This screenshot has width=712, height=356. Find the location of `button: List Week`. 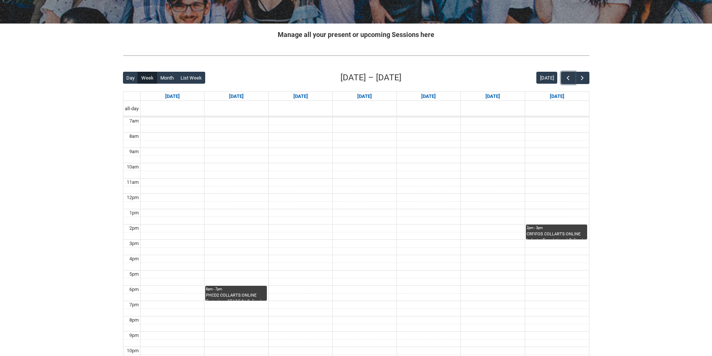

button: List Week is located at coordinates (191, 78).